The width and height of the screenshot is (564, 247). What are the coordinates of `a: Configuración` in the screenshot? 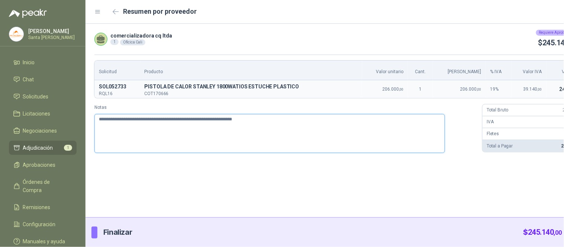 It's located at (43, 225).